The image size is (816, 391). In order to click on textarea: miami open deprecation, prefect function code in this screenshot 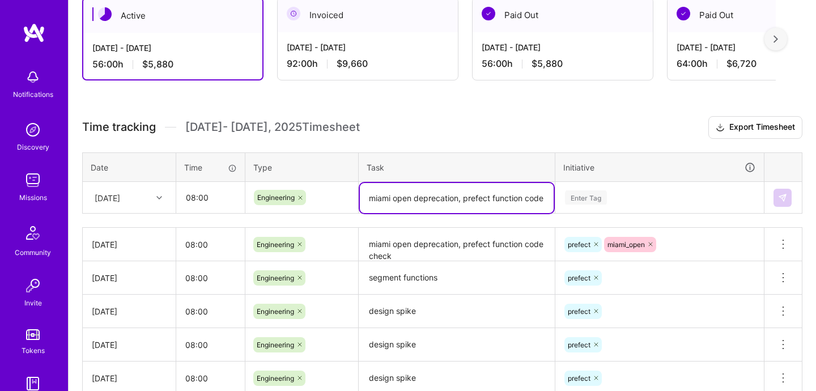, I will do `click(457, 198)`.